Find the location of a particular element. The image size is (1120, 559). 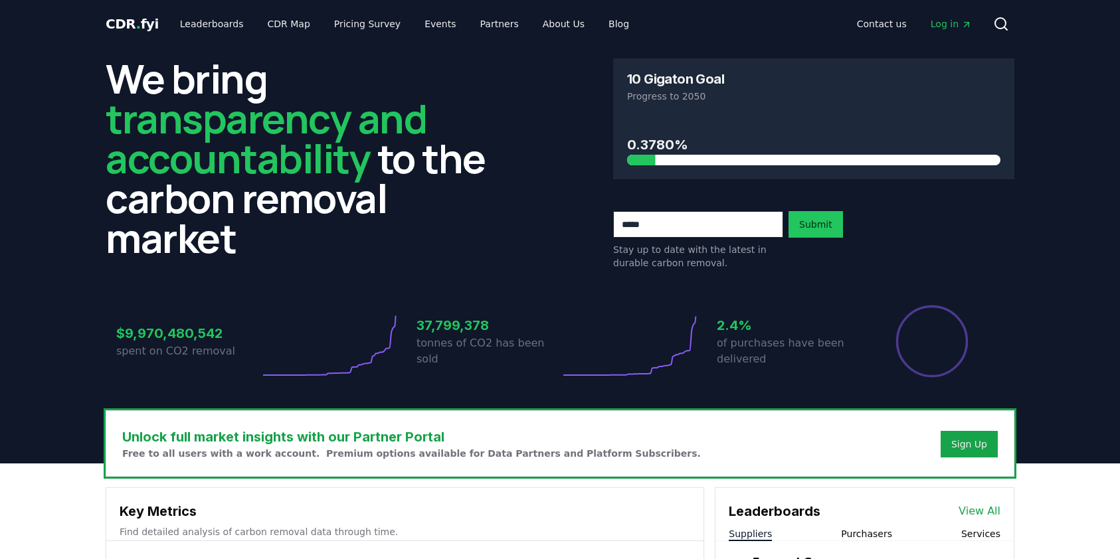

a: Blog is located at coordinates (619, 24).